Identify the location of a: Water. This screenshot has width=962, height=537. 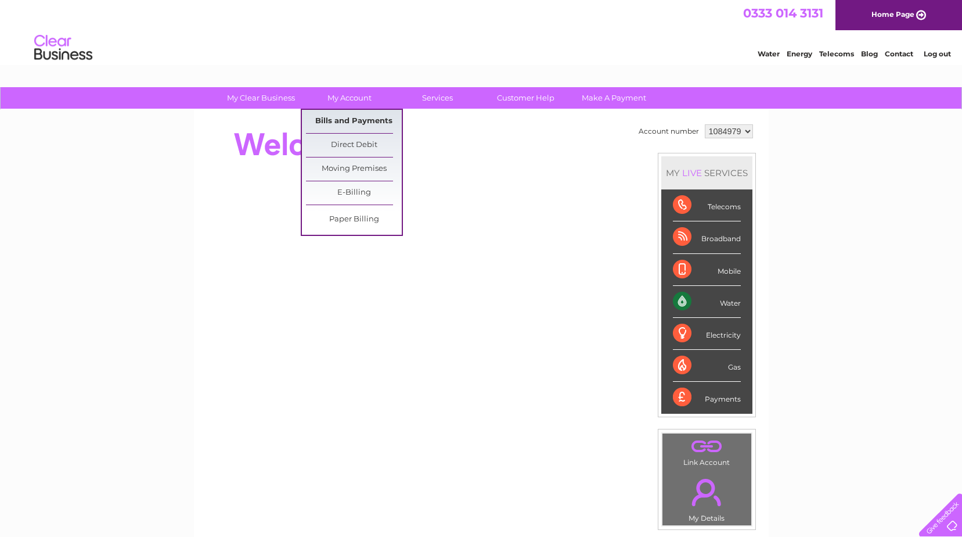
(769, 53).